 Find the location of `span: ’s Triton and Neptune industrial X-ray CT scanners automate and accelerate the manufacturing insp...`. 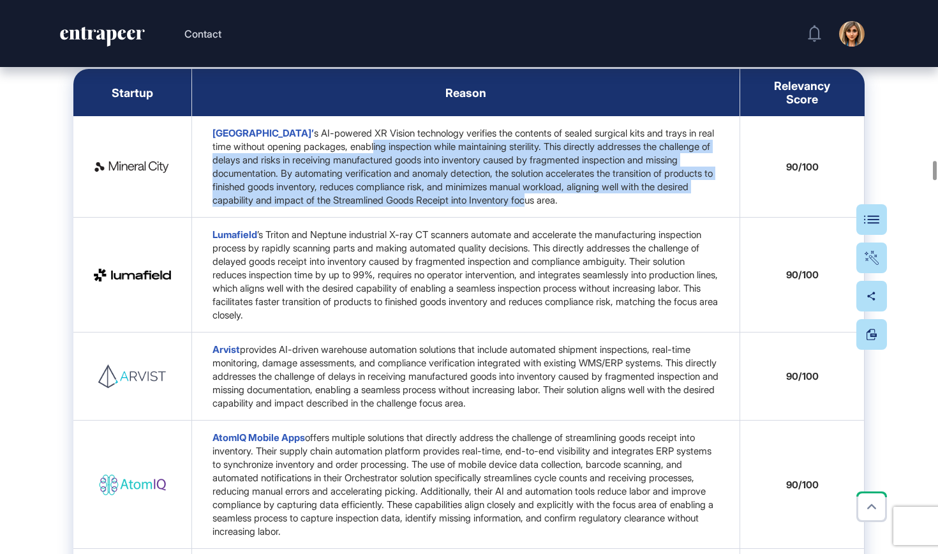

span: ’s Triton and Neptune industrial X-ray CT scanners automate and accelerate the manufacturing insp... is located at coordinates (465, 274).